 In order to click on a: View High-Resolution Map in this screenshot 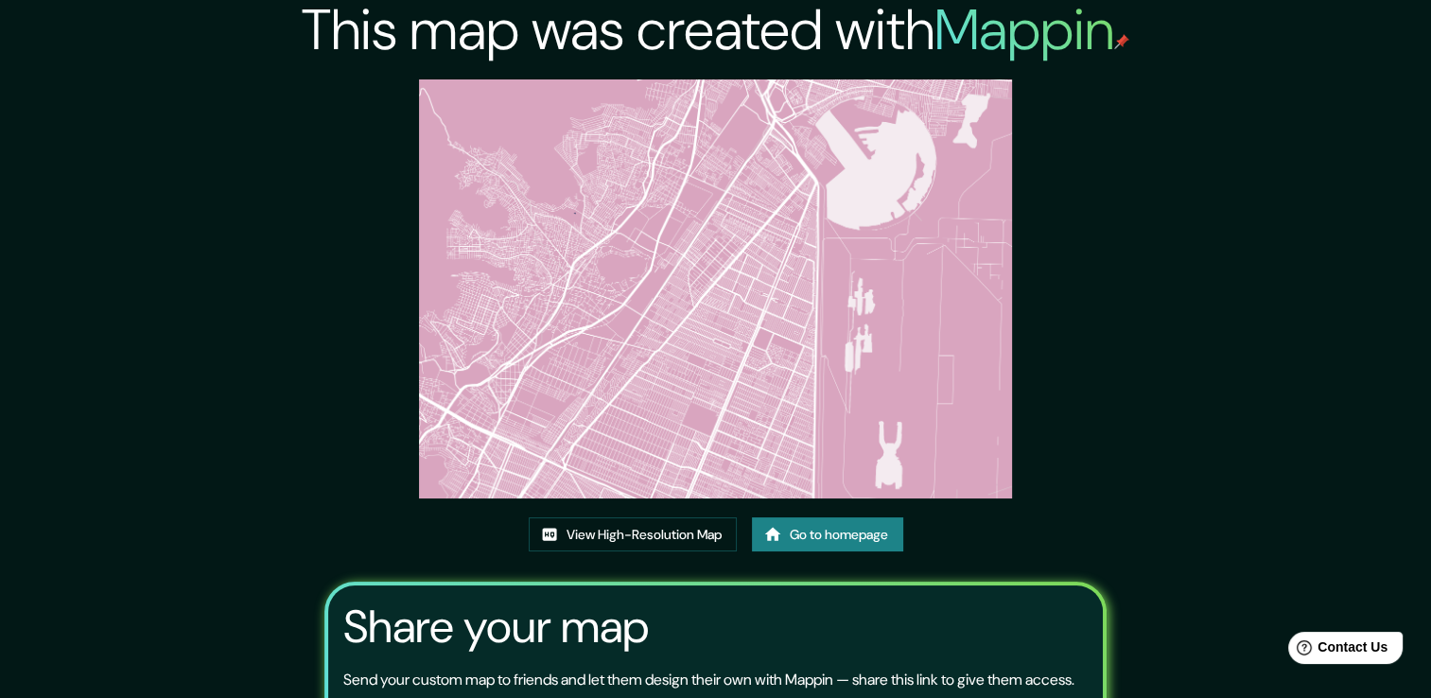, I will do `click(633, 535)`.